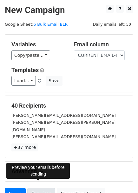 The height and width of the screenshot is (193, 138). Describe the element at coordinates (25, 70) in the screenshot. I see `a: Templates` at that location.